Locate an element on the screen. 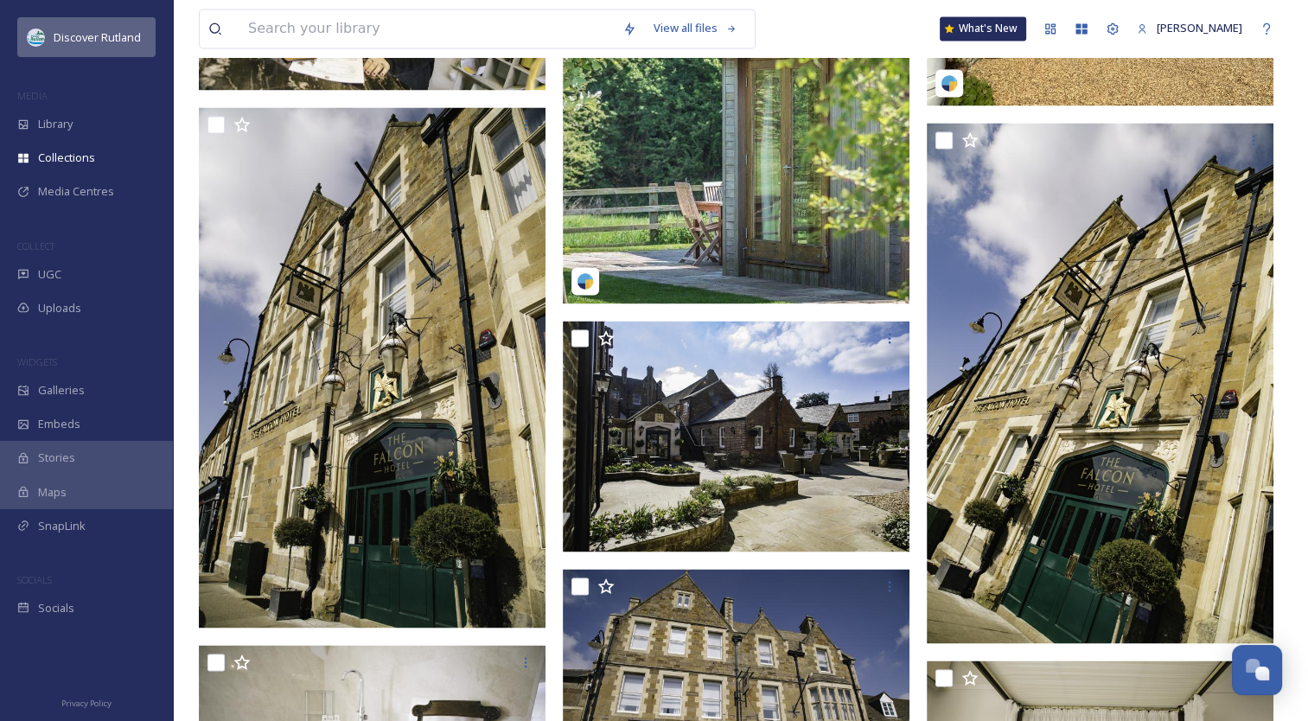  img: DiscoverRutlandlog37F0B7.png is located at coordinates (36, 37).